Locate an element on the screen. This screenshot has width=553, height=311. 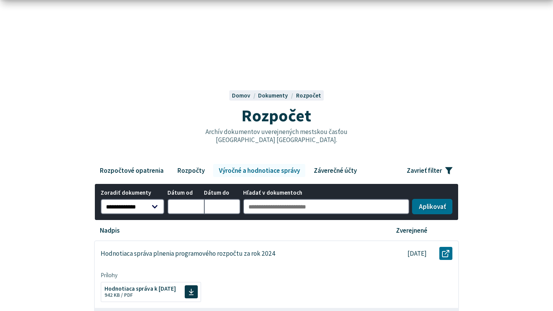
a: Rozpočtové opatrenia is located at coordinates (131, 170).